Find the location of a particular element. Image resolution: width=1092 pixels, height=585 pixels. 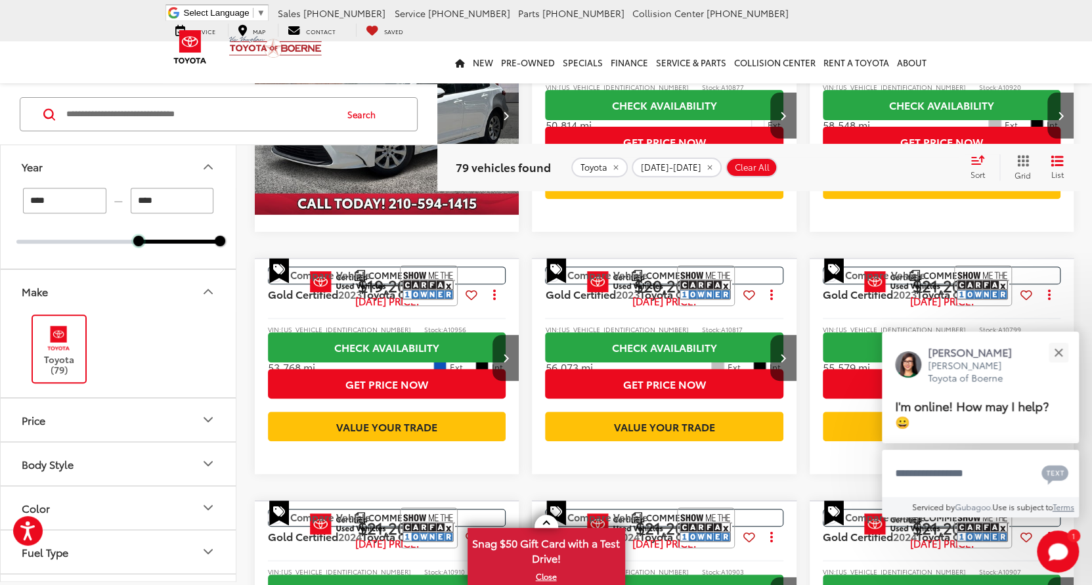

a: Collision Center is located at coordinates (775, 62).